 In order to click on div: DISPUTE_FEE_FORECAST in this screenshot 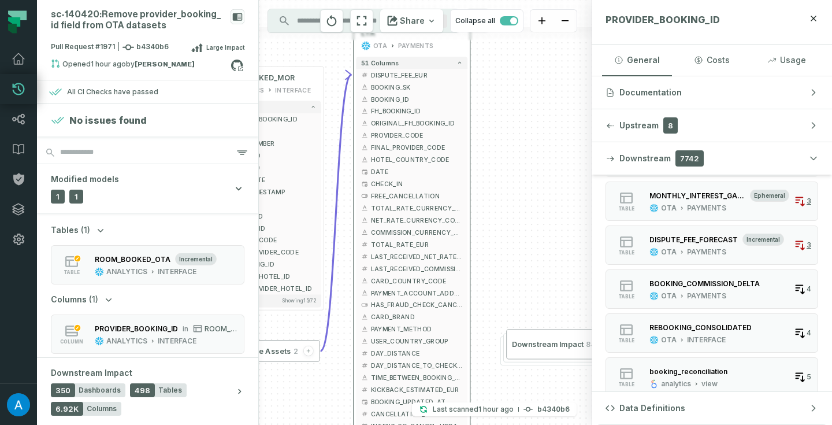, I will do `click(693, 239)`.